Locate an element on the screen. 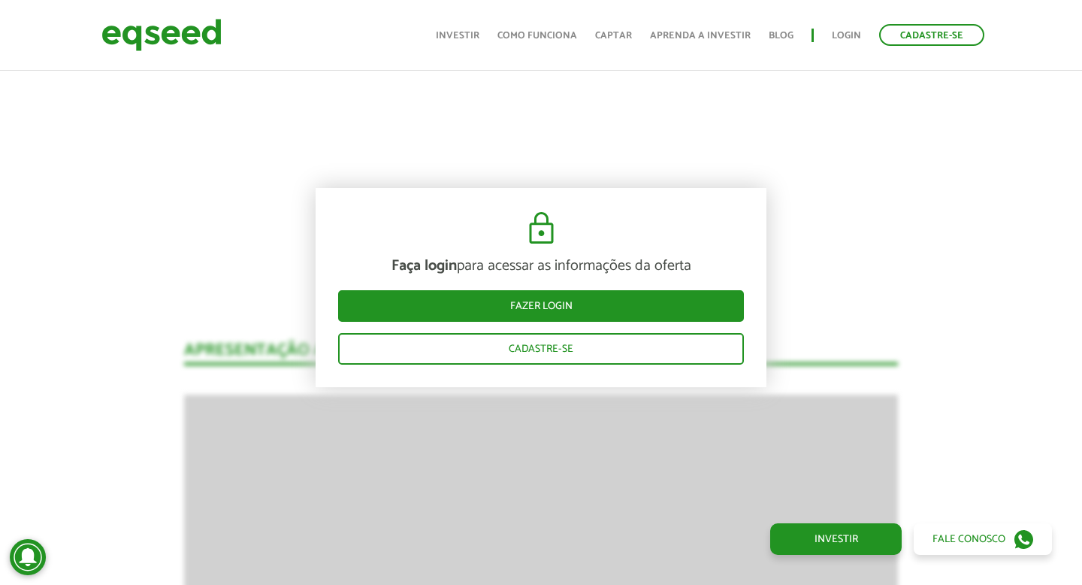 This screenshot has height=585, width=1082. a: Blog is located at coordinates (781, 35).